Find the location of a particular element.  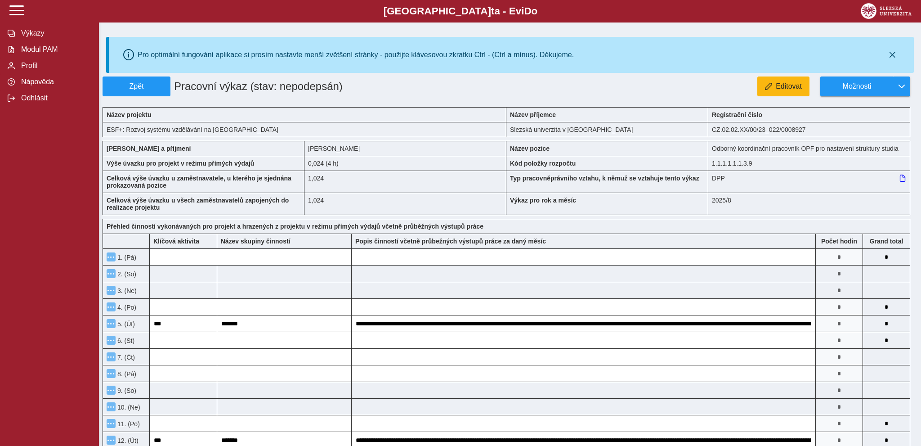

span: Editovat is located at coordinates (789, 86).